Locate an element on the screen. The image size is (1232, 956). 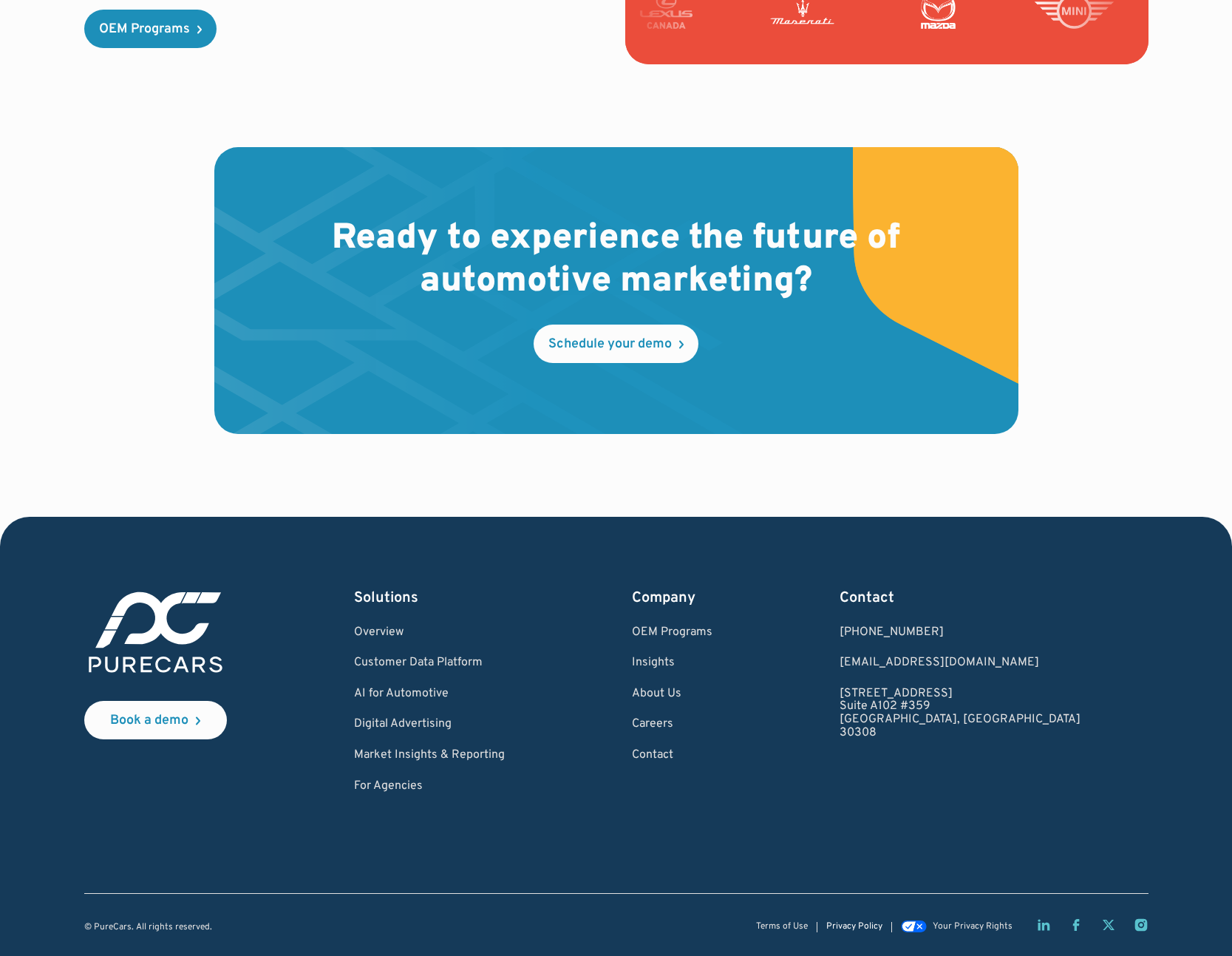
a: Your Privacy Rights is located at coordinates (957, 928).